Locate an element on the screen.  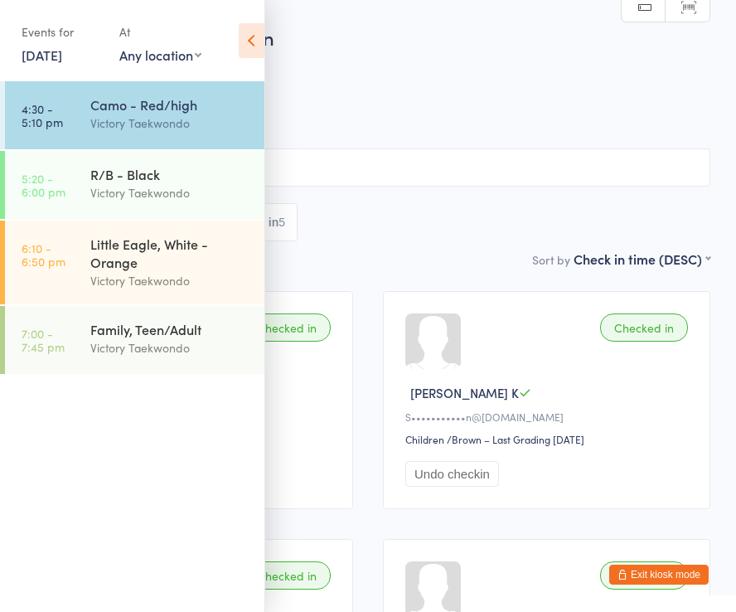
div: Any location is located at coordinates (160, 55).